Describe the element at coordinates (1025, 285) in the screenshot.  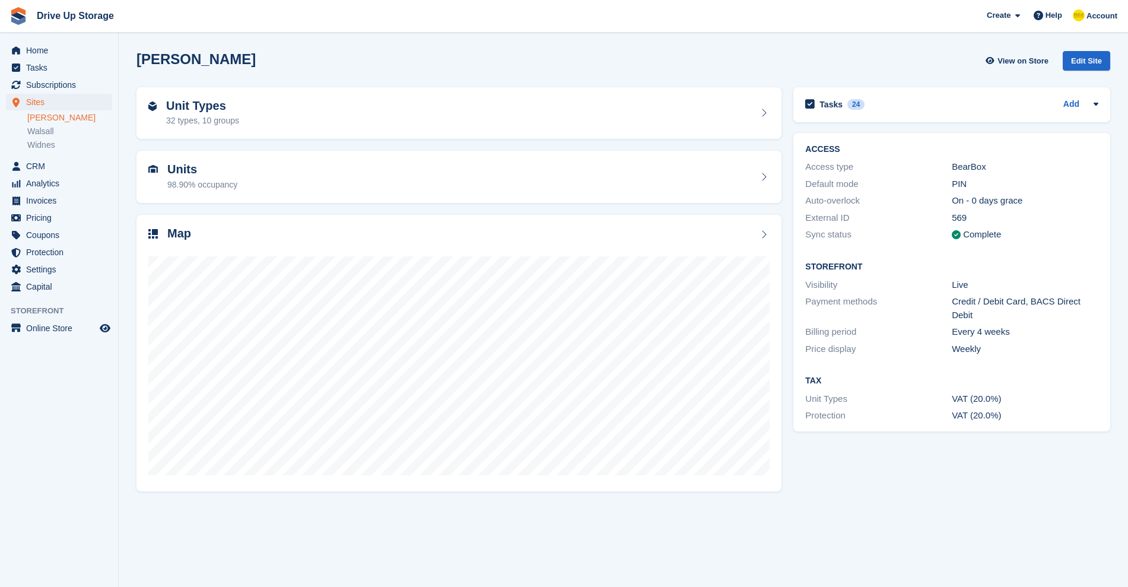
I see `div: Live` at that location.